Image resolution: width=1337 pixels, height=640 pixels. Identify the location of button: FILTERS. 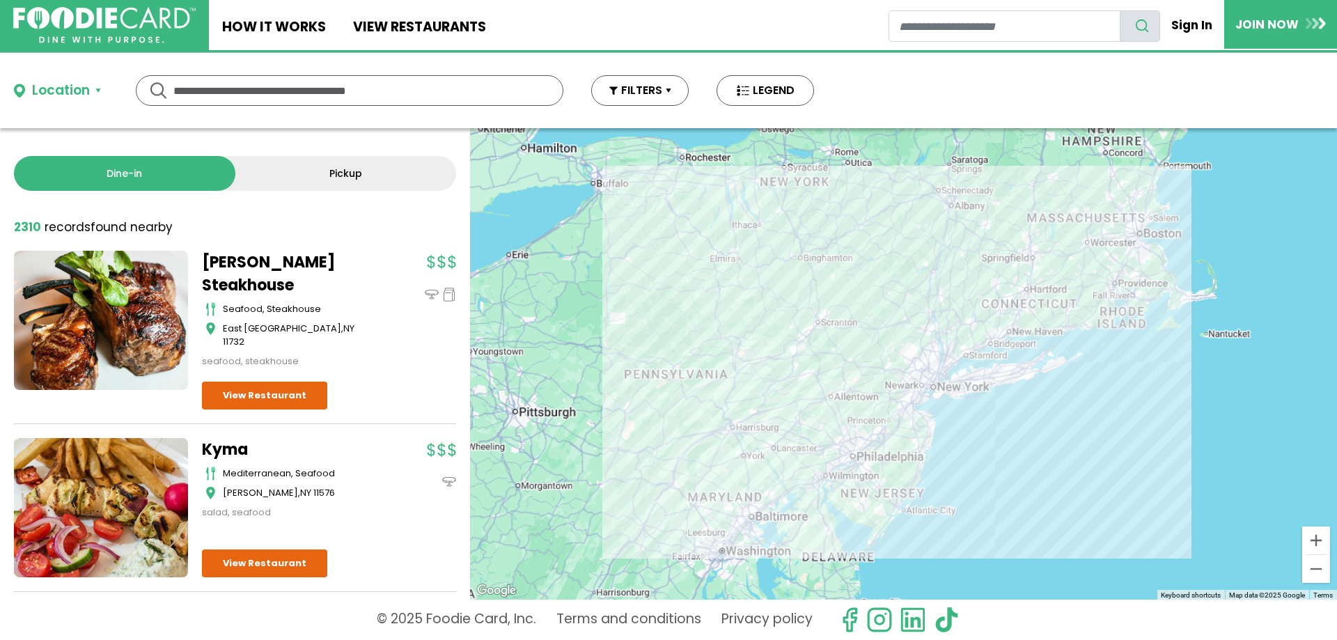
(640, 90).